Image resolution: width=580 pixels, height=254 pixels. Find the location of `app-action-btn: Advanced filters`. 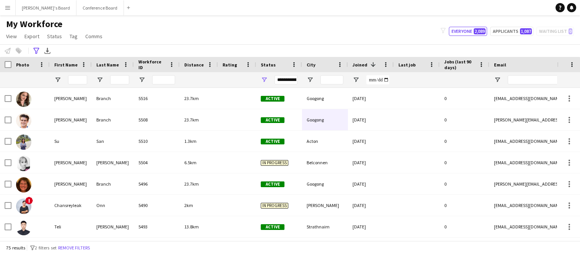

app-action-btn: Advanced filters is located at coordinates (36, 51).